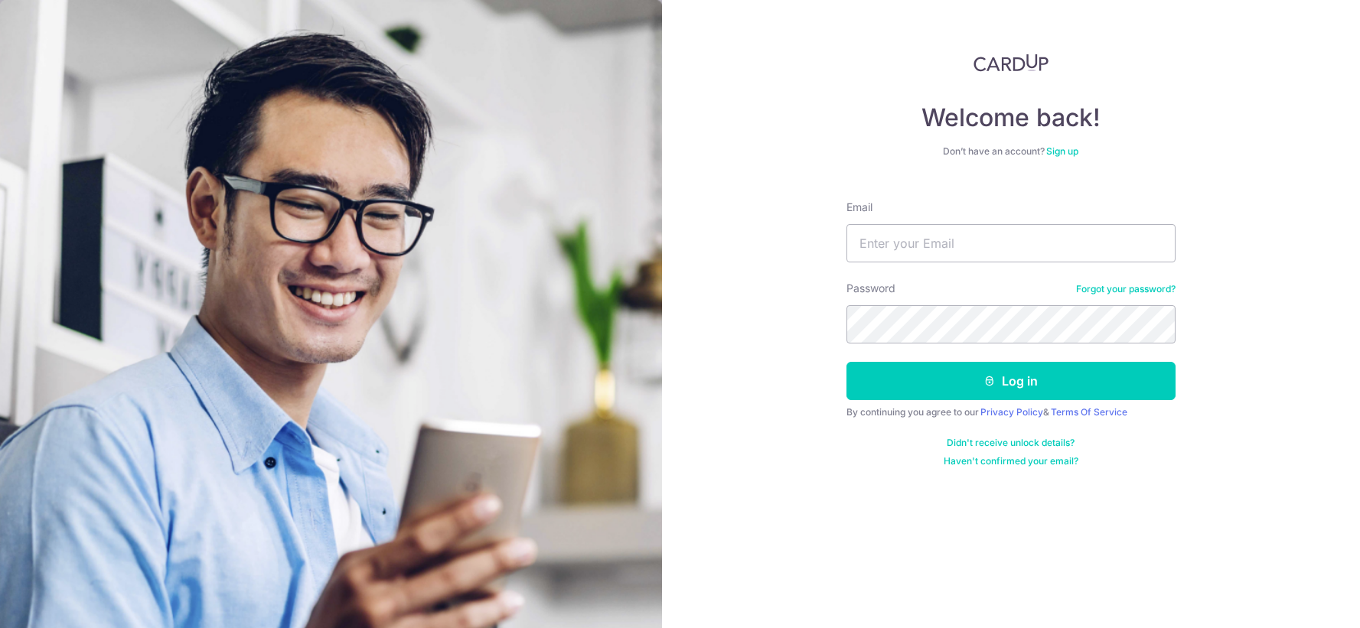  What do you see at coordinates (1010, 443) in the screenshot?
I see `a: Didn't receive unlock details?` at bounding box center [1010, 443].